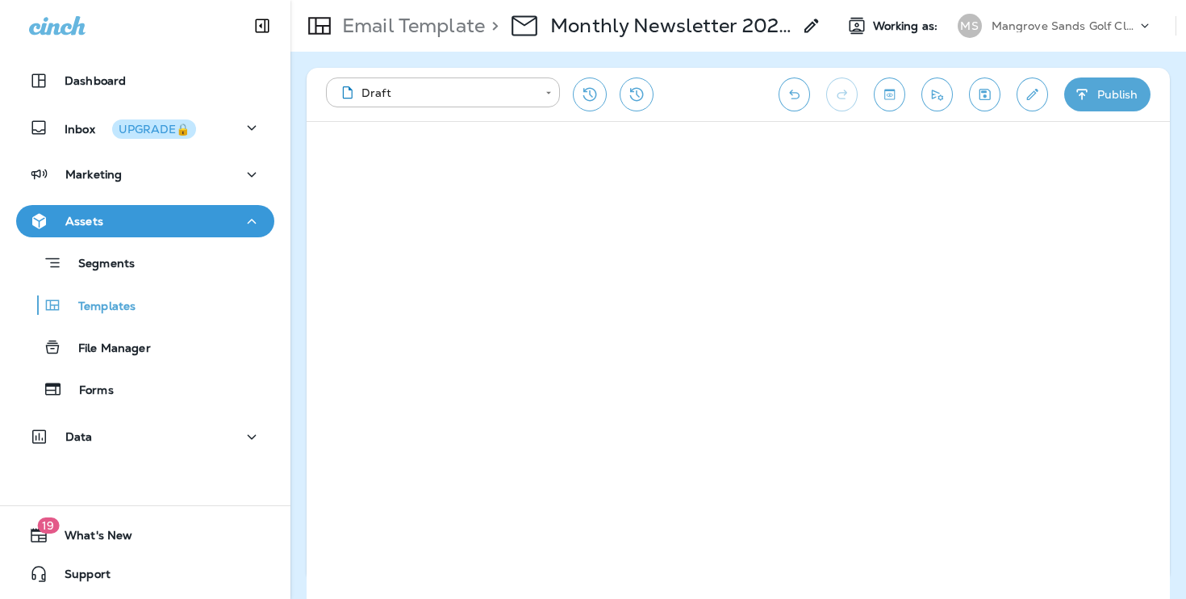 Image resolution: width=1186 pixels, height=599 pixels. Describe the element at coordinates (410, 26) in the screenshot. I see `p: Email Template` at that location.